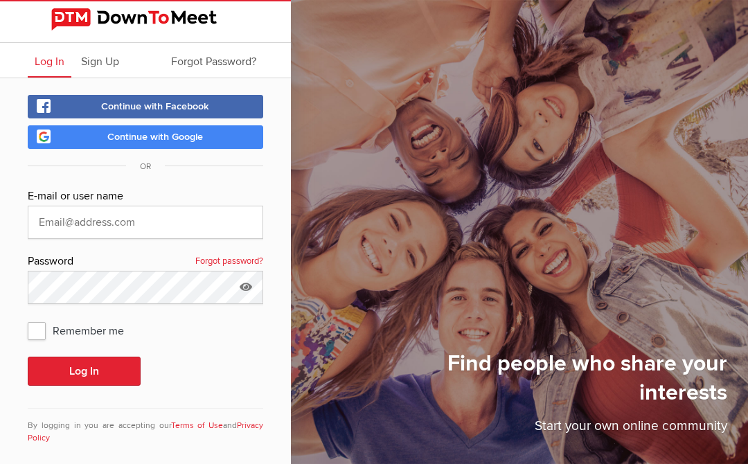 Image resolution: width=748 pixels, height=464 pixels. What do you see at coordinates (84, 371) in the screenshot?
I see `button: Log In` at bounding box center [84, 371].